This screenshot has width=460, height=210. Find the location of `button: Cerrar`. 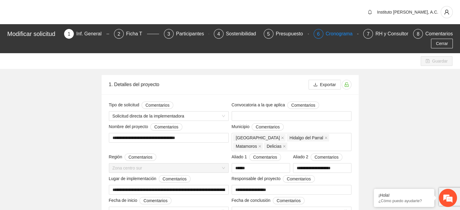

button: Cerrar is located at coordinates (442, 44).